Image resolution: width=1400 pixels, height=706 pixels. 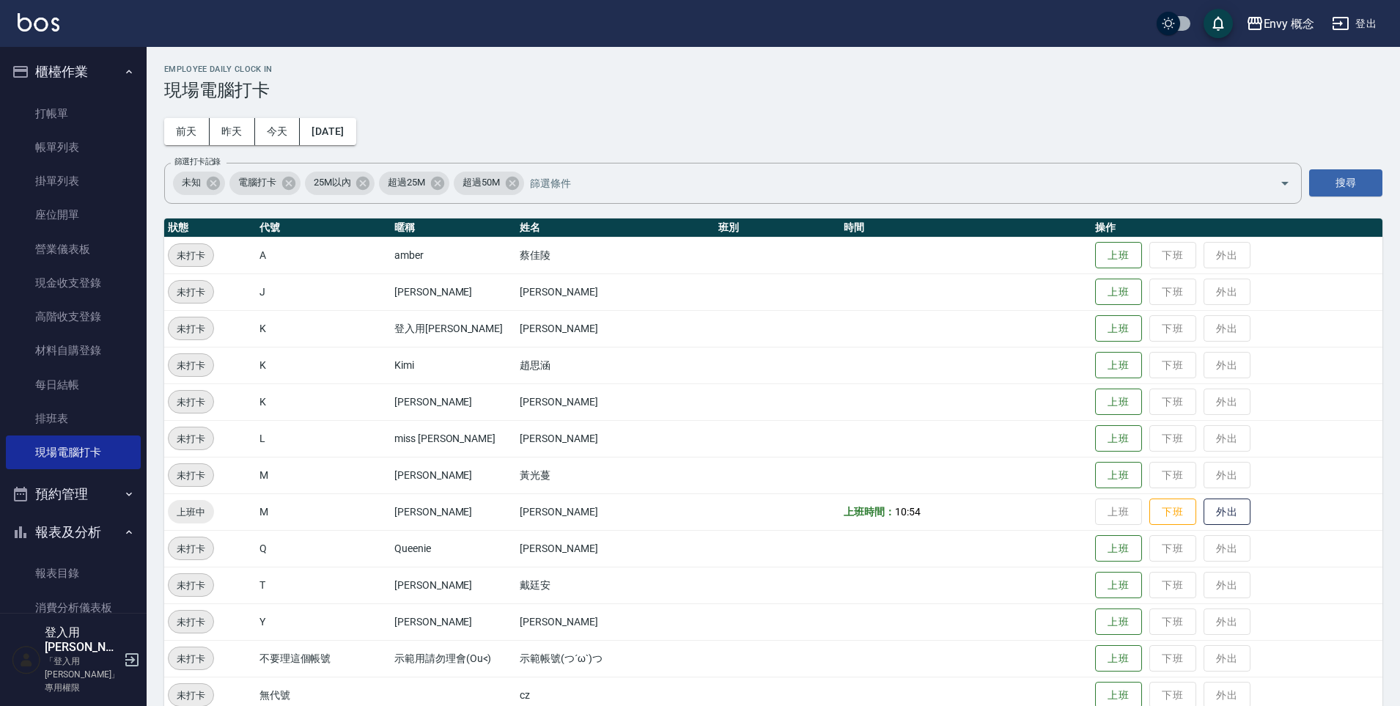 I want to click on button: 櫃檯作業, so click(x=73, y=72).